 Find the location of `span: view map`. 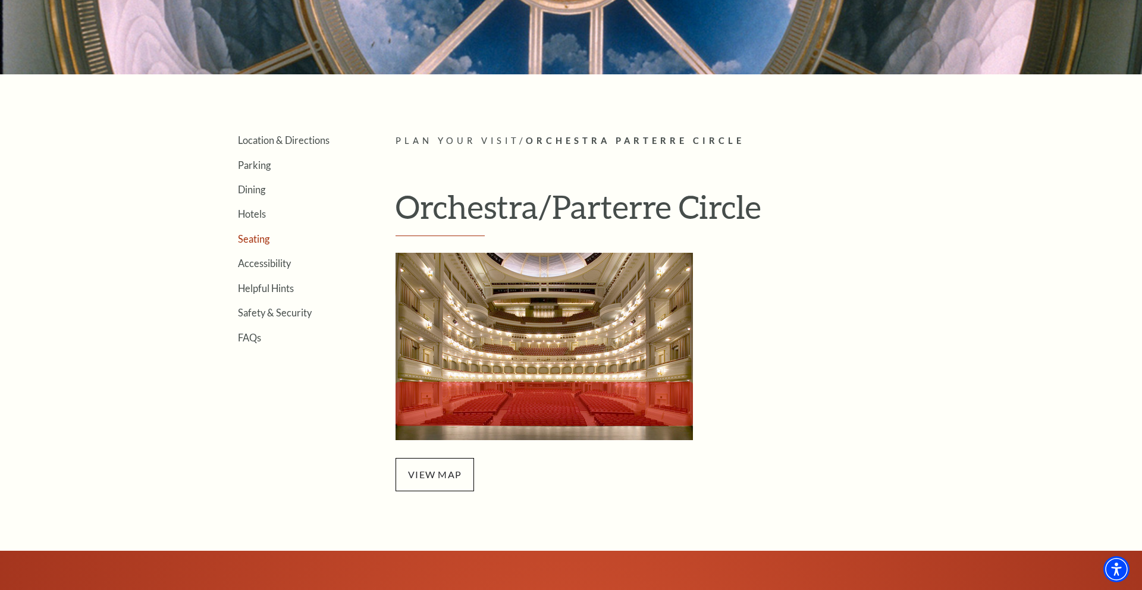

span: view map is located at coordinates (435, 475).